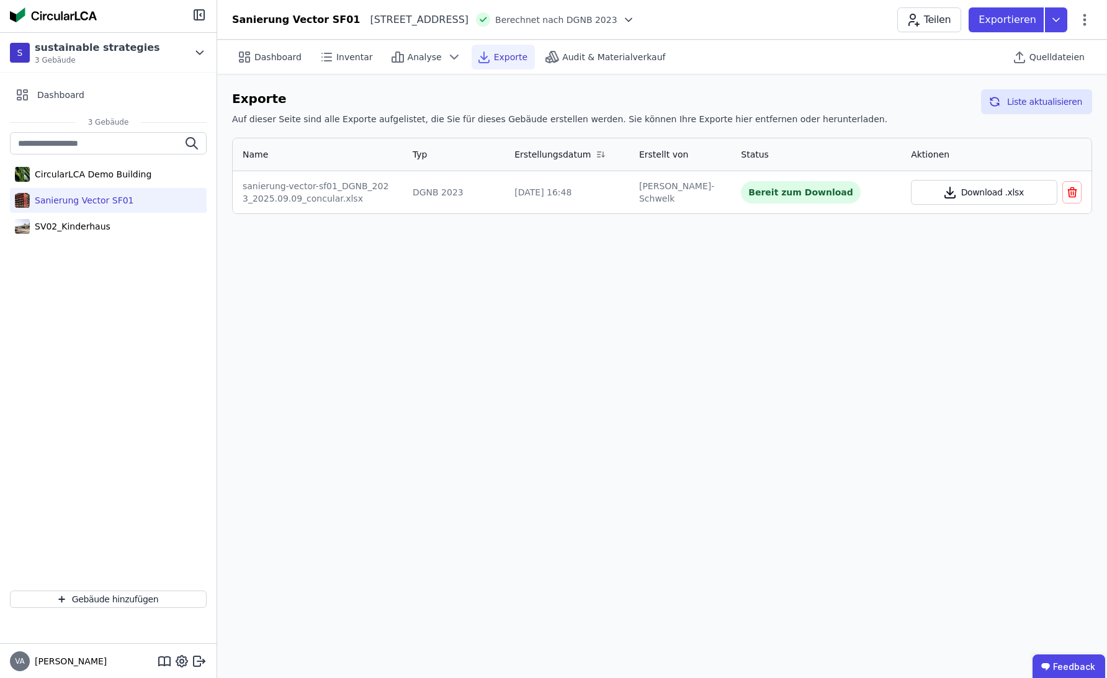  What do you see at coordinates (801, 192) in the screenshot?
I see `div: Bereit zum Download` at bounding box center [801, 192].